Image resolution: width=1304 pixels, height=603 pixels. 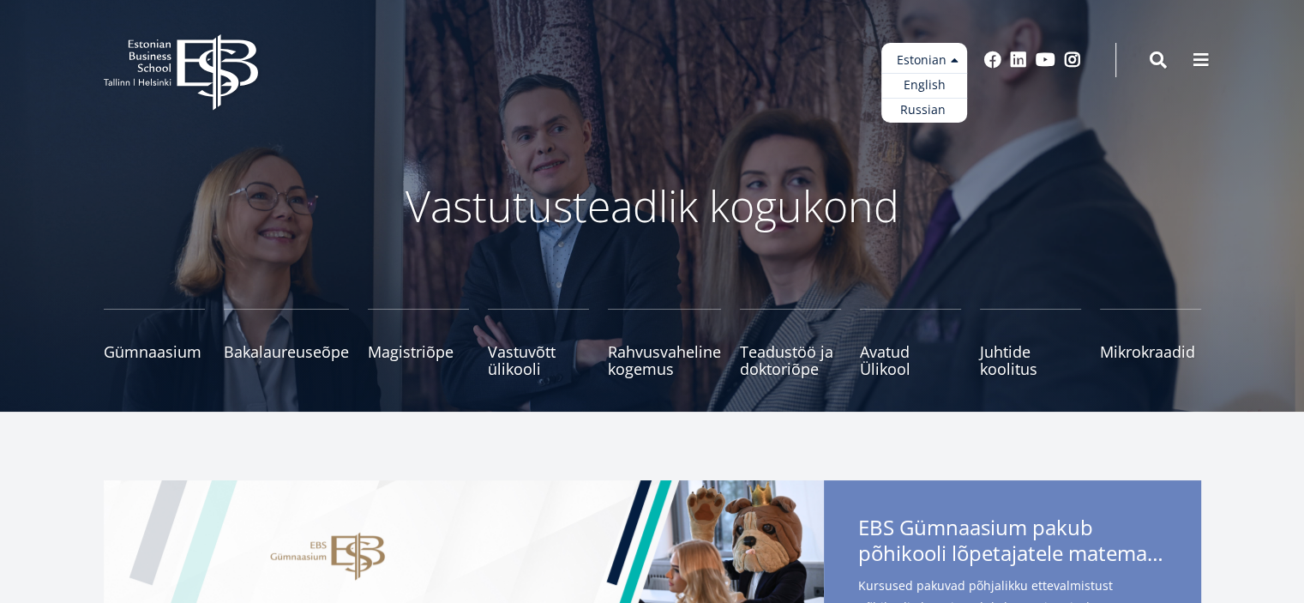 What do you see at coordinates (791, 360) in the screenshot?
I see `span: Teadustöö ja doktoriõpe` at bounding box center [791, 360].